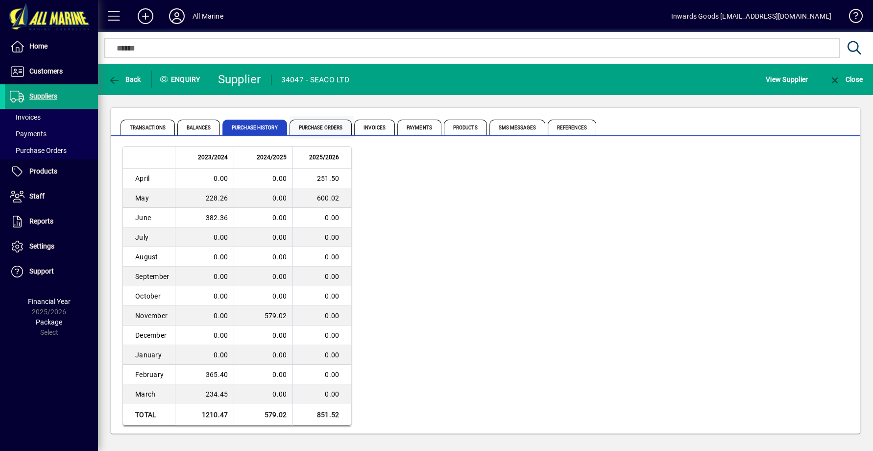 Image resolution: width=873 pixels, height=451 pixels. Describe the element at coordinates (125, 79) in the screenshot. I see `app-page-header-button: Back` at that location.